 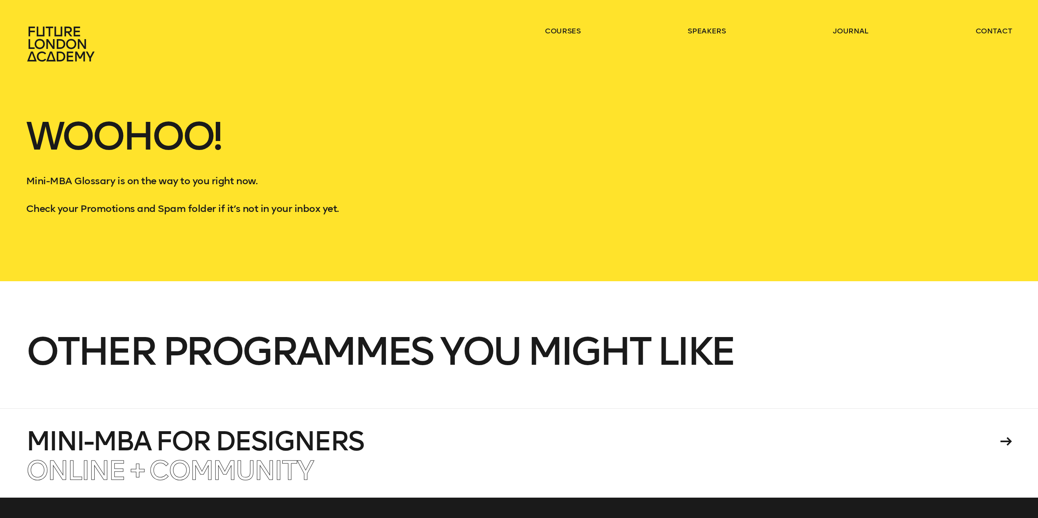 I want to click on span: Online + Community, so click(x=169, y=471).